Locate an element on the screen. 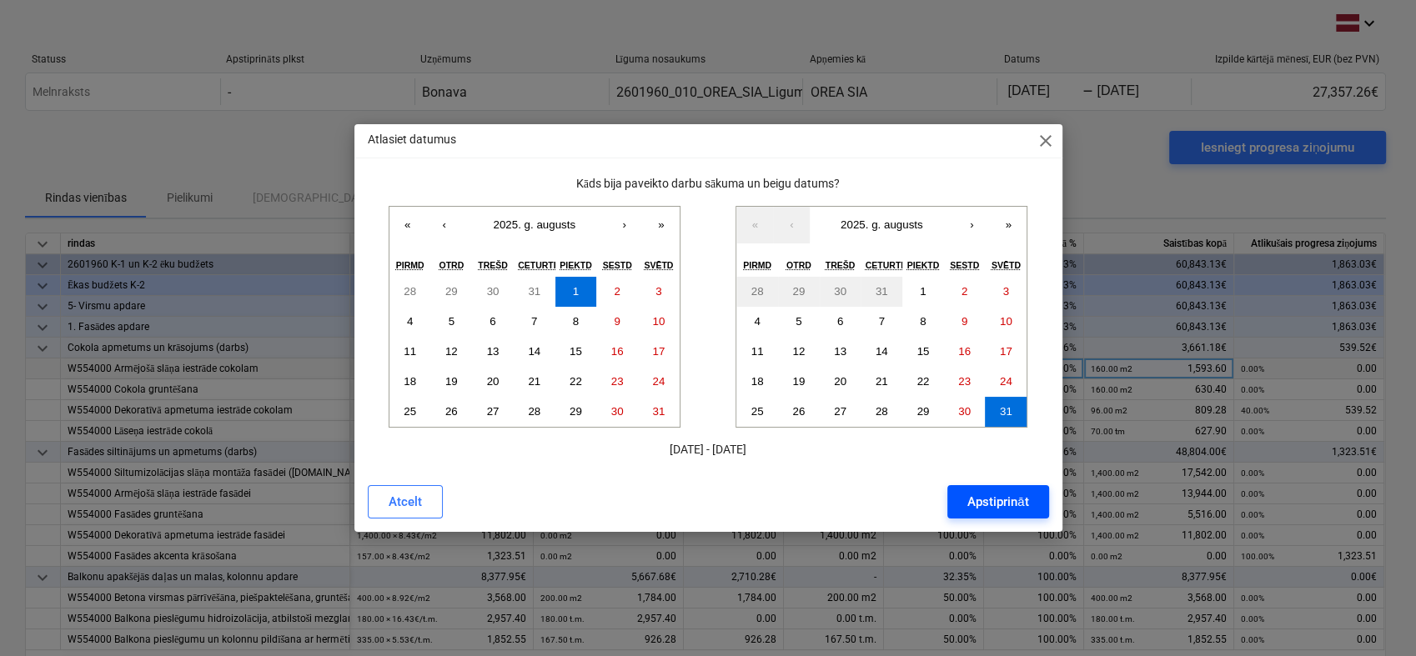 Image resolution: width=1416 pixels, height=656 pixels. abbr: Pirmdiena is located at coordinates (757, 265).